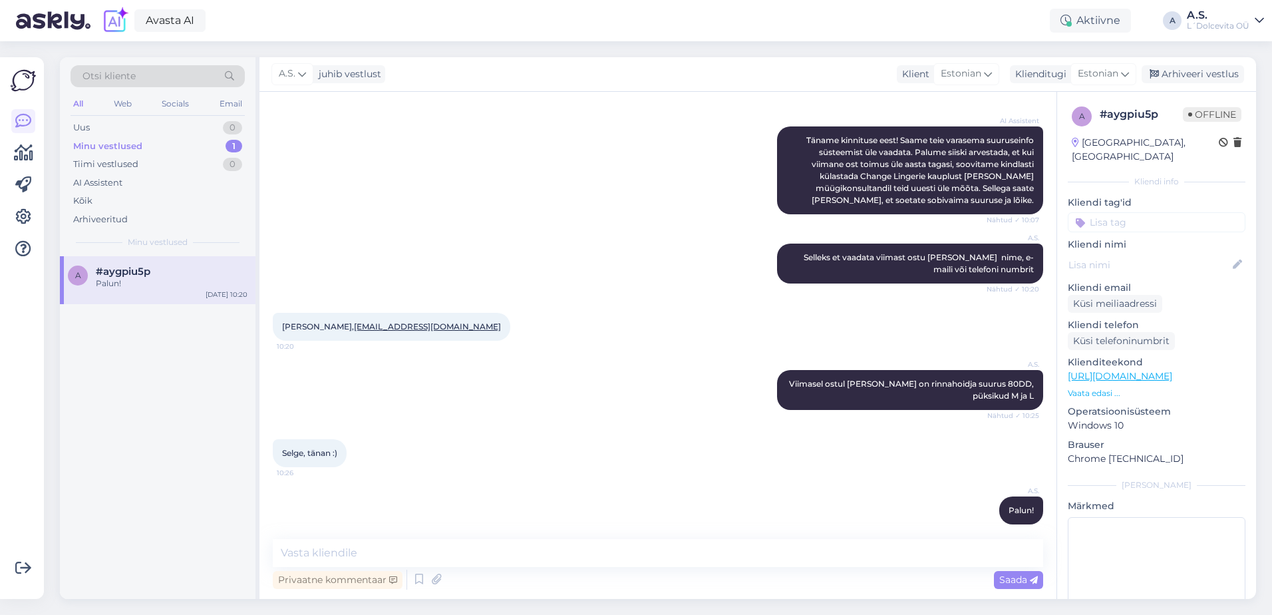 The image size is (1272, 615). What do you see at coordinates (115, 21) in the screenshot?
I see `img: explore-ai` at bounding box center [115, 21].